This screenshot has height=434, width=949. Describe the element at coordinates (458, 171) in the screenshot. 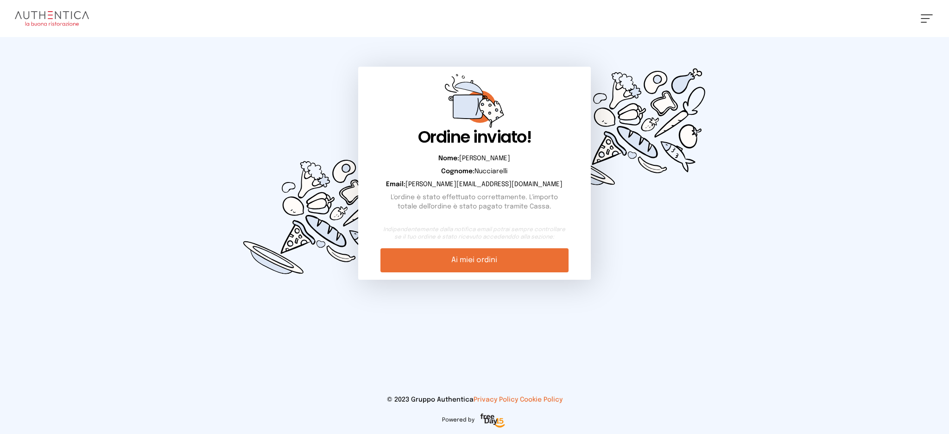

I see `b: Cognome:` at that location.